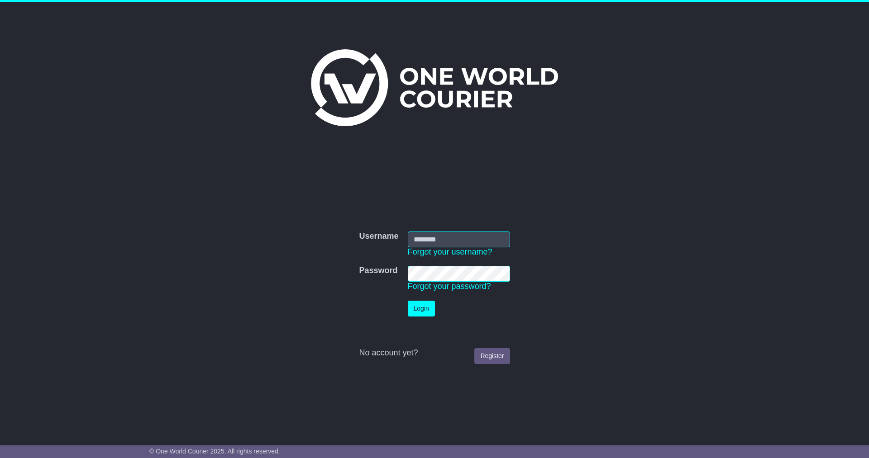 The image size is (869, 458). Describe the element at coordinates (378, 237) in the screenshot. I see `label: Username` at that location.